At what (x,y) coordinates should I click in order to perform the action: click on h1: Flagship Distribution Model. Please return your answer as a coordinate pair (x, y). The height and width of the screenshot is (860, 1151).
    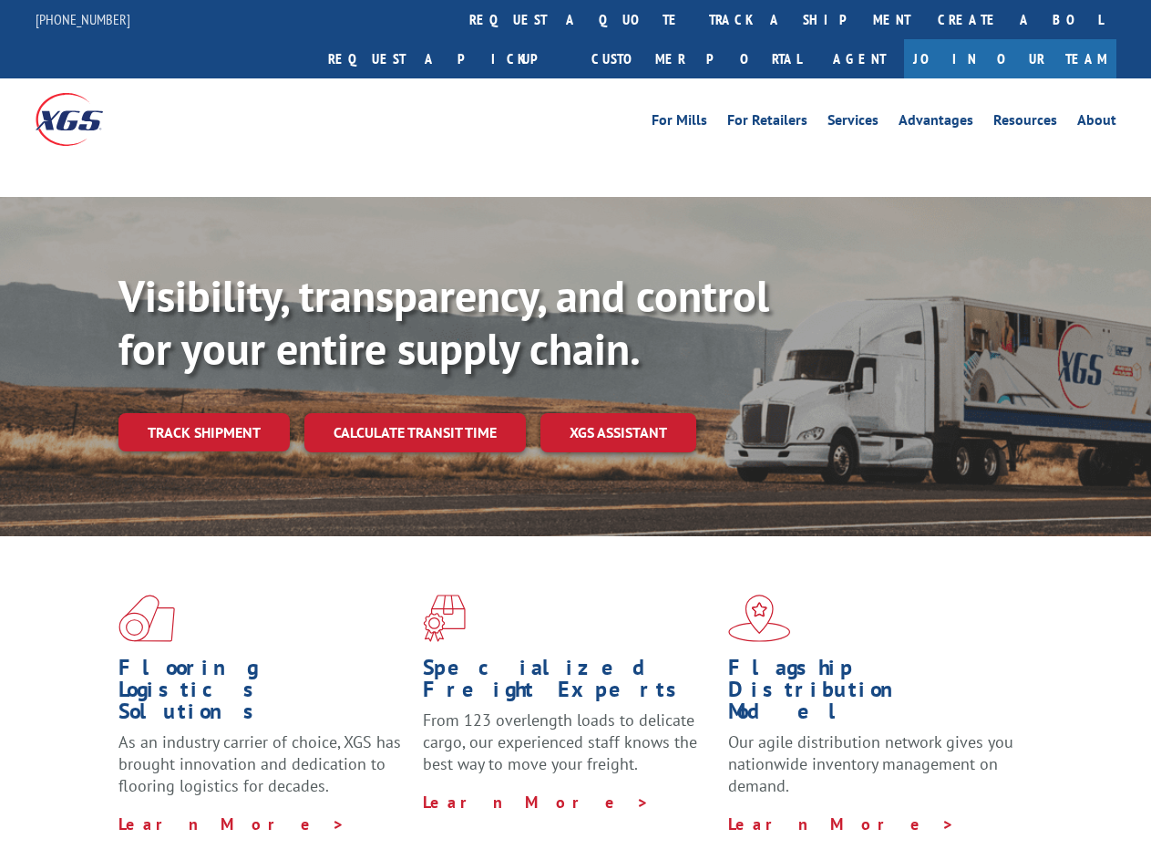
    Looking at the image, I should click on (873, 694).